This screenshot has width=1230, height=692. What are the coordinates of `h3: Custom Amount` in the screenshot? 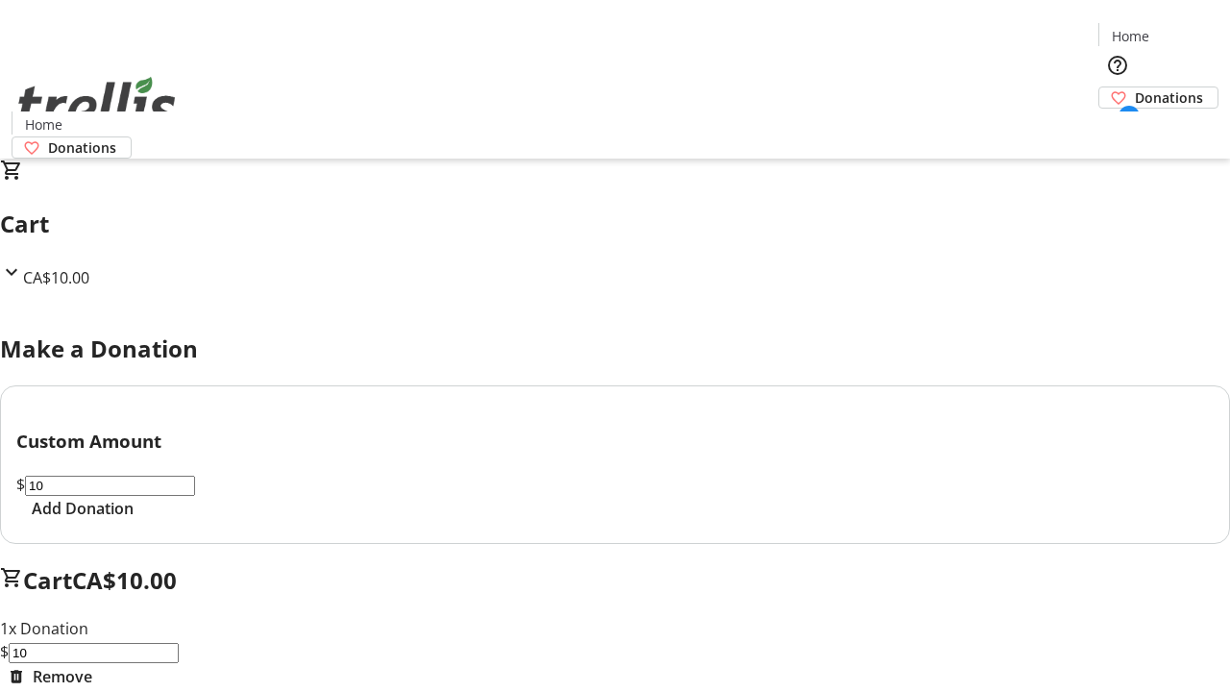 It's located at (615, 441).